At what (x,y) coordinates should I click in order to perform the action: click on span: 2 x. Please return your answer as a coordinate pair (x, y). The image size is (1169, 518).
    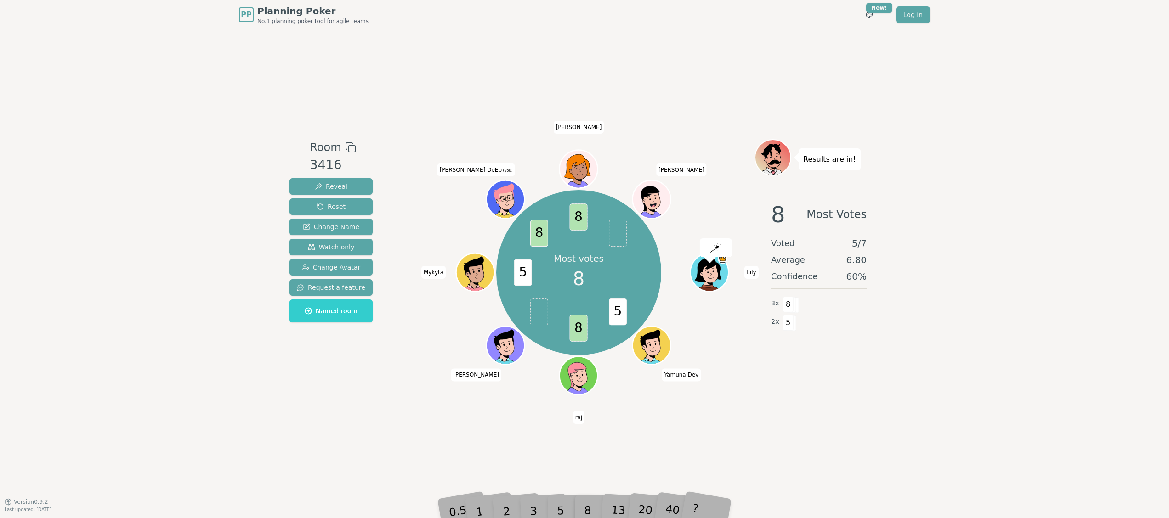
    Looking at the image, I should click on (775, 322).